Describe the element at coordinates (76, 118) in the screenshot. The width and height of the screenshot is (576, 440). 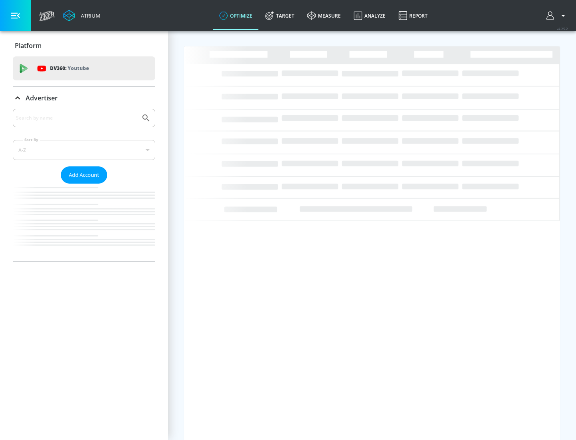
I see `input: Search by name` at that location.